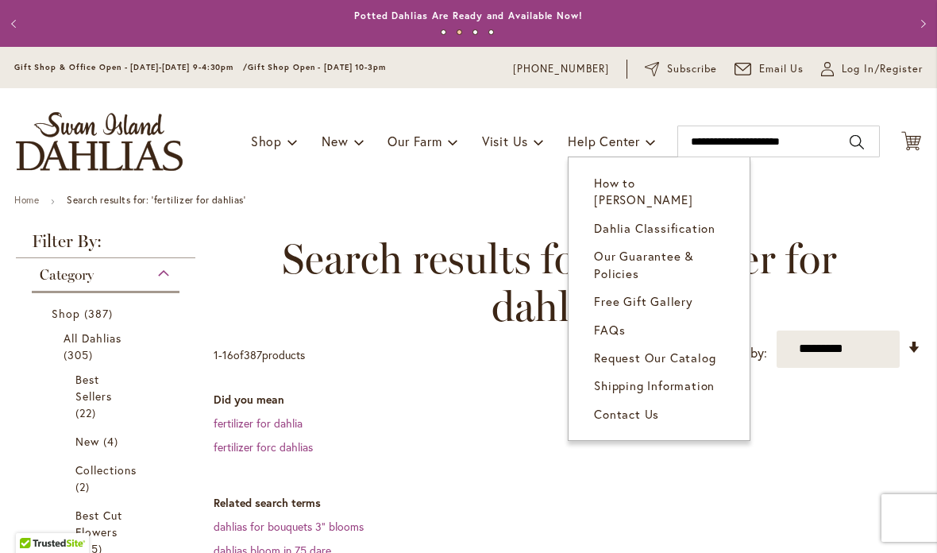 The image size is (937, 553). What do you see at coordinates (26, 199) in the screenshot?
I see `a: Home` at bounding box center [26, 199].